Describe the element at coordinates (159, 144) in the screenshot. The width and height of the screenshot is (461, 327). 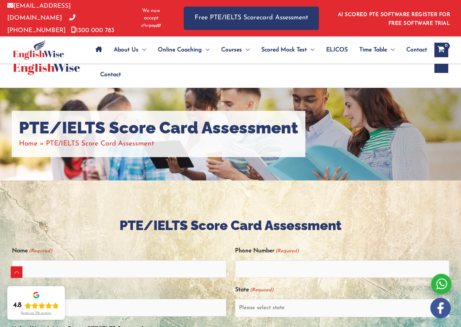
I see `nav: Breadcrumbs` at that location.